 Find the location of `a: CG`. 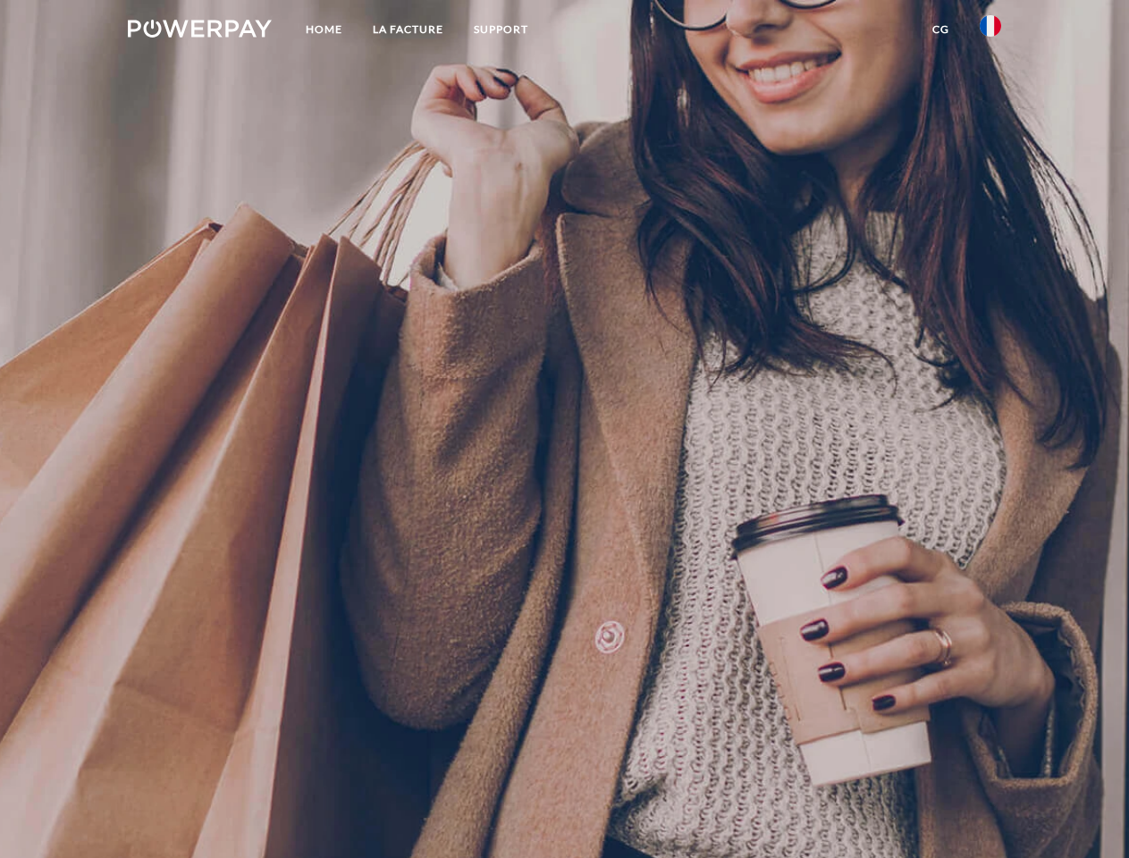

a: CG is located at coordinates (941, 30).